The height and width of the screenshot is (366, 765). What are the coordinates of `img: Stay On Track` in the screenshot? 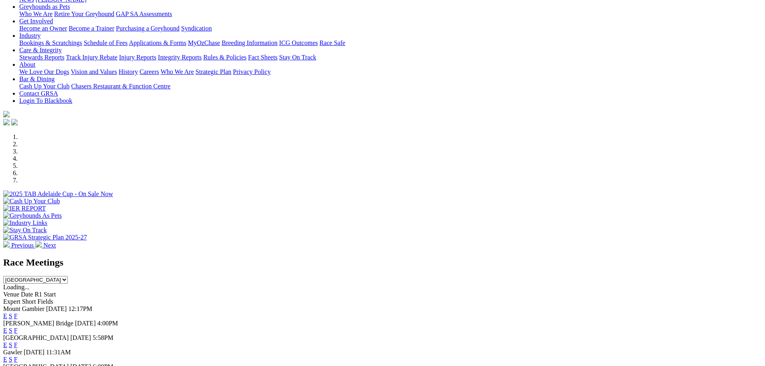 It's located at (25, 230).